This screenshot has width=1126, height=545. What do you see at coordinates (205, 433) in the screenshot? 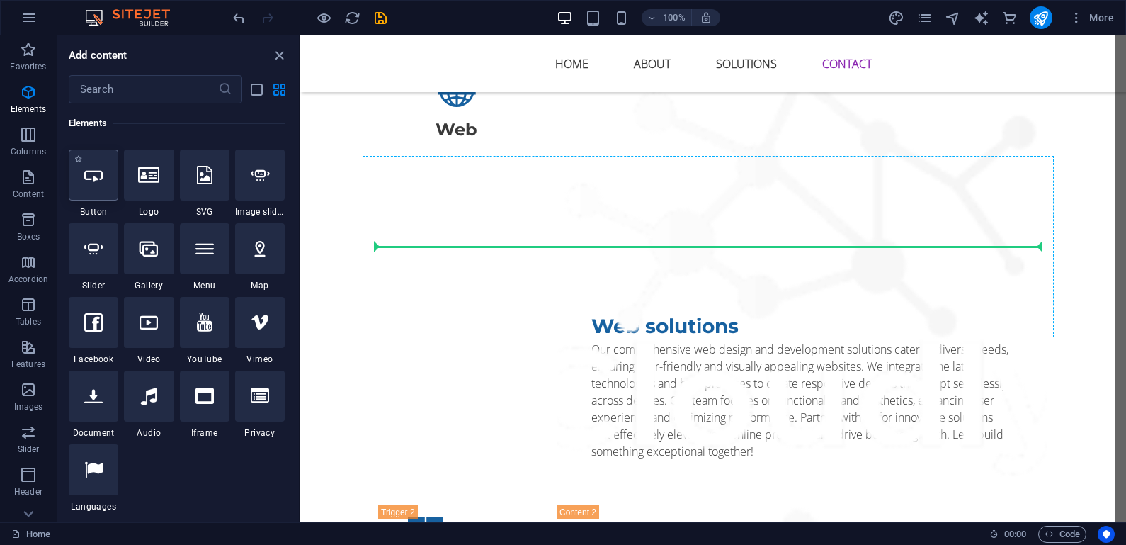
I see `span: Iframe` at bounding box center [205, 433].